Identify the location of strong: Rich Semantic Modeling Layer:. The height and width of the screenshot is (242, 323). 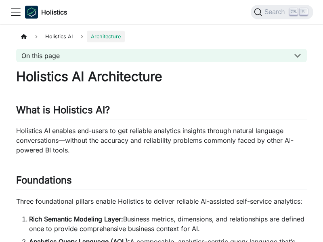
(76, 219).